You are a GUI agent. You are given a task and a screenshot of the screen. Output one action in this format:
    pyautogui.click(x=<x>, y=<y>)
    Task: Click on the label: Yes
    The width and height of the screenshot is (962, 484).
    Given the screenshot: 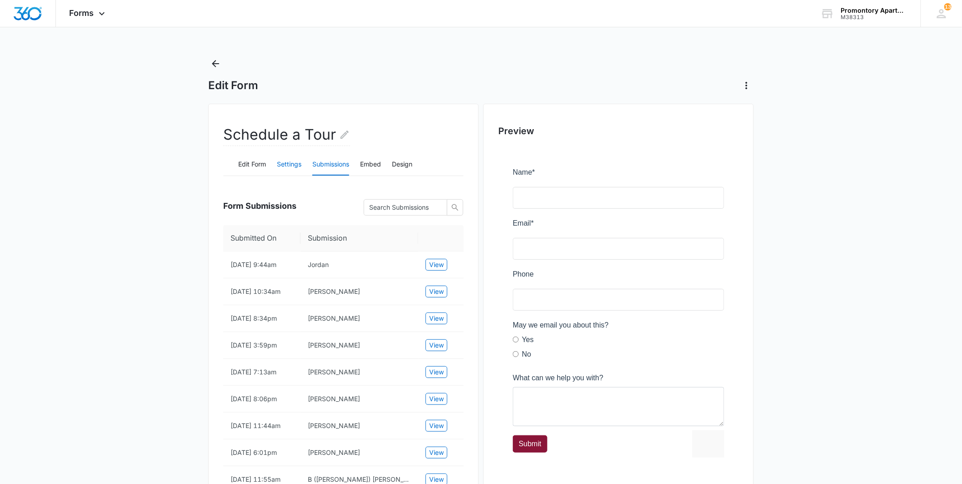 What is the action you would take?
    pyautogui.click(x=15, y=173)
    